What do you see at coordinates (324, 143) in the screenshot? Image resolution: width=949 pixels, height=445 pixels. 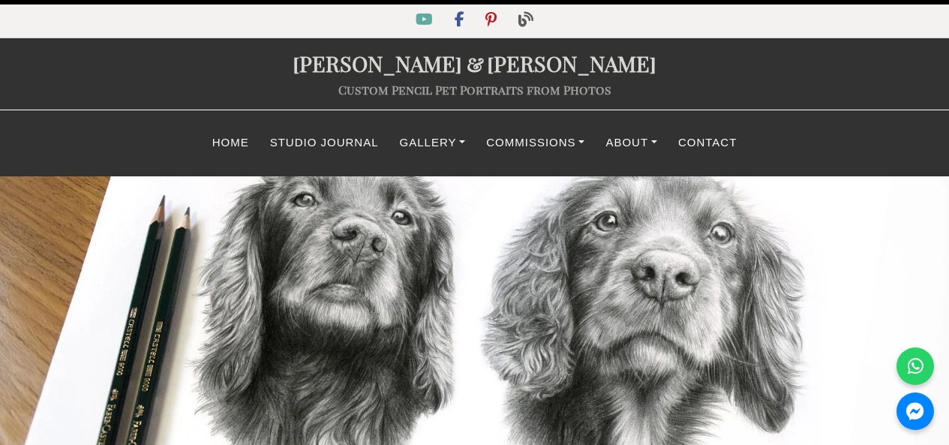 I see `a: Studio Journal` at bounding box center [324, 143].